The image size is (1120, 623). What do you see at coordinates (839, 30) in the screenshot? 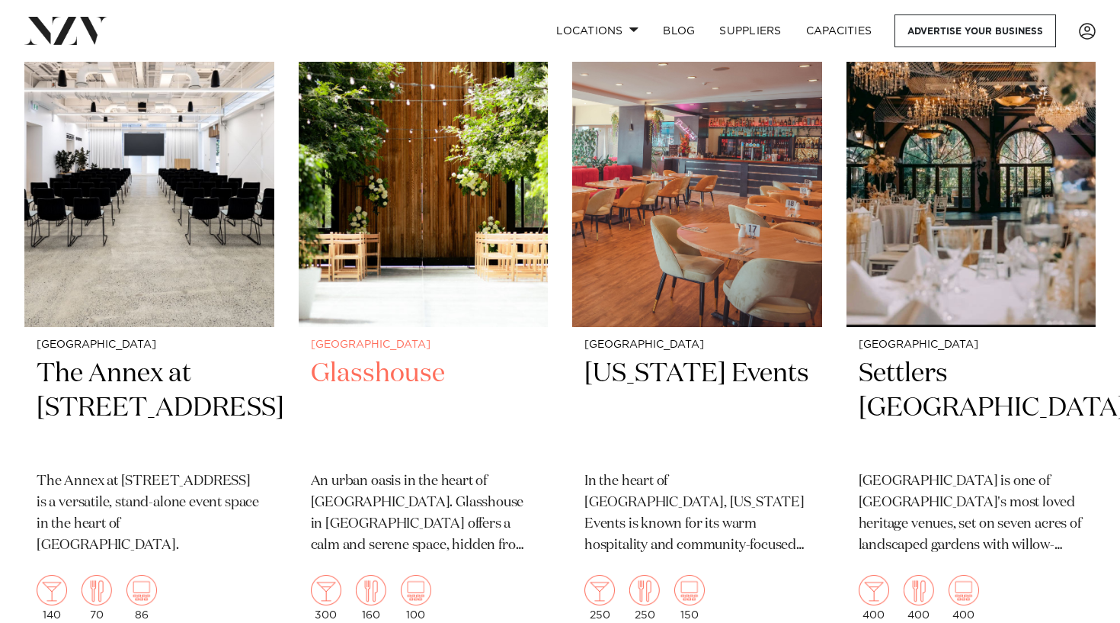
I see `a: Capacities` at bounding box center [839, 30].